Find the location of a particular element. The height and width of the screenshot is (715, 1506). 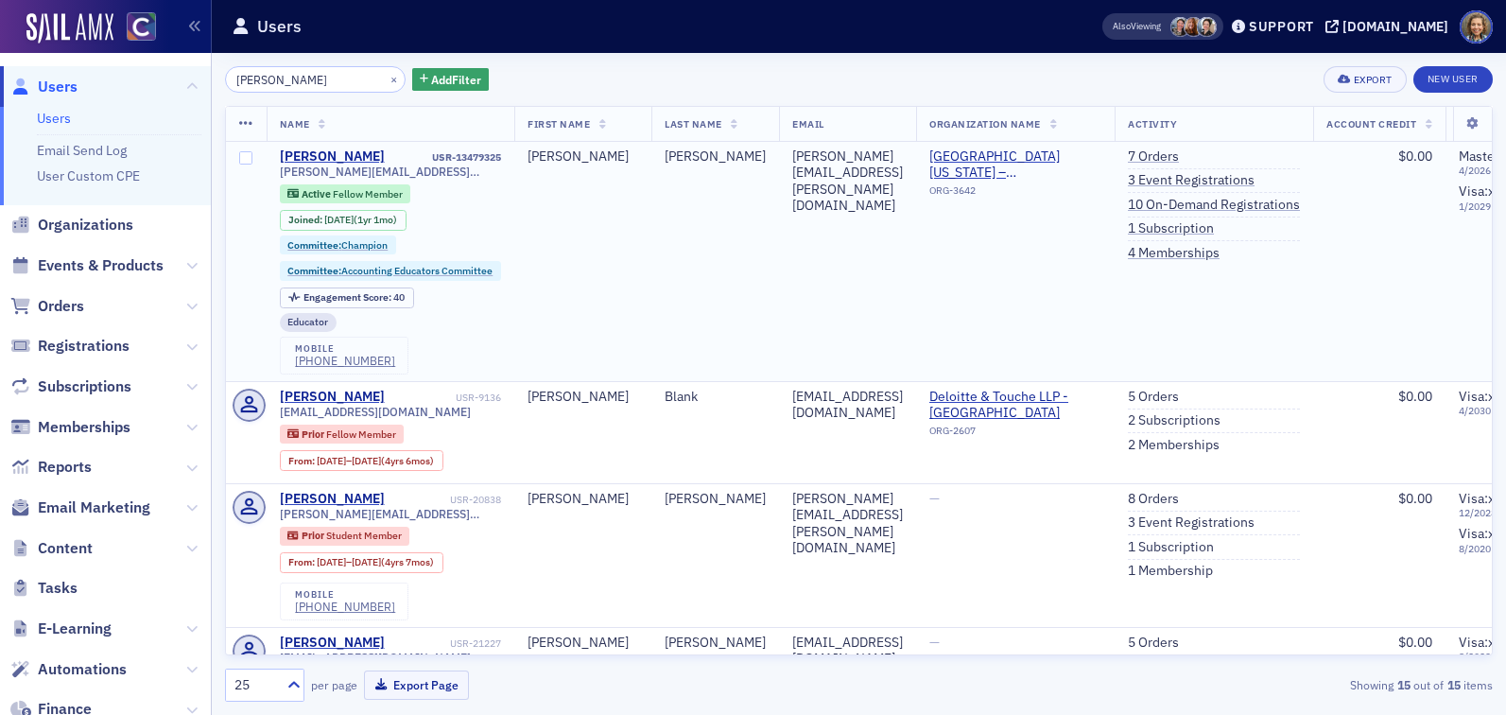

div: Prior: Prior: Fellow Member is located at coordinates (342, 434).